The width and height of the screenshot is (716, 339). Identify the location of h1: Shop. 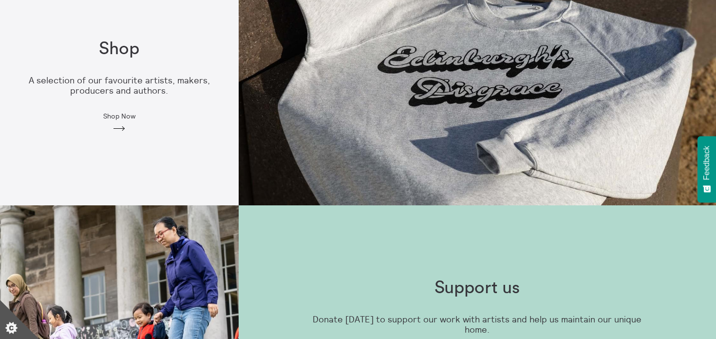
(119, 49).